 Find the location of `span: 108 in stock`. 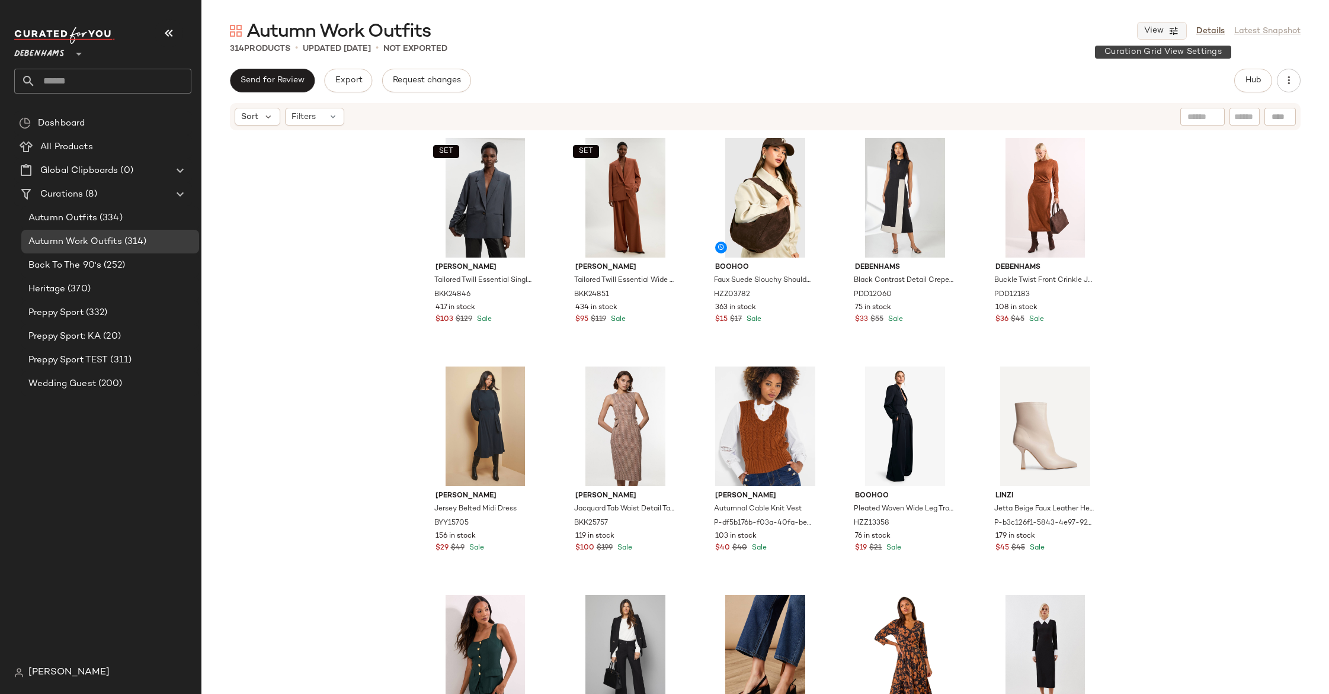

span: 108 in stock is located at coordinates (1016, 308).